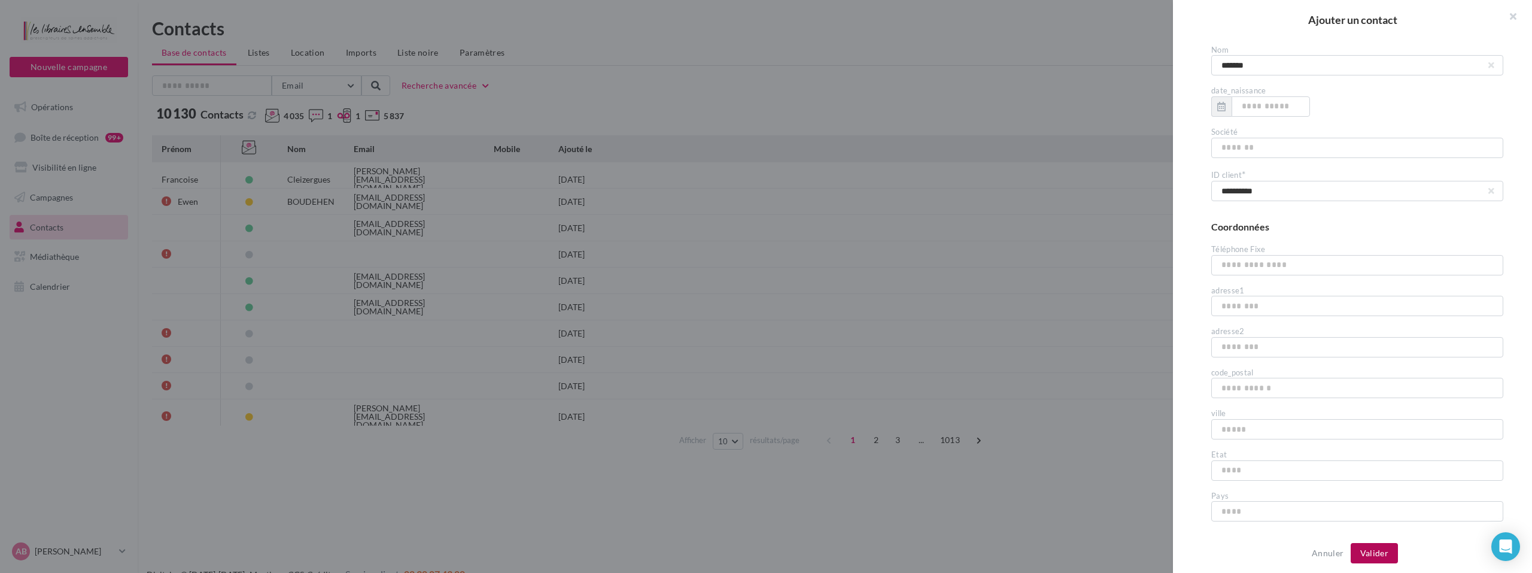  Describe the element at coordinates (1358, 454) in the screenshot. I see `div: Etat` at that location.